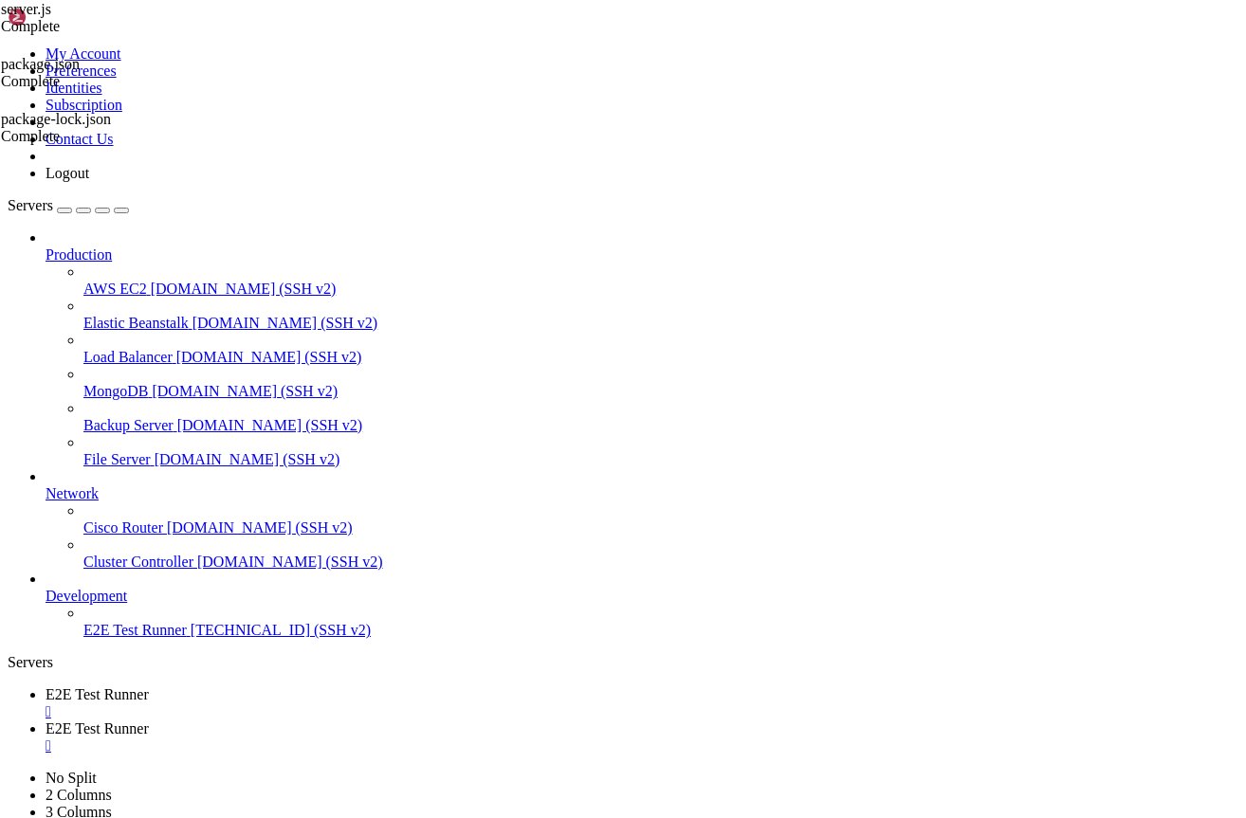 The image size is (1246, 818). Describe the element at coordinates (40, 64) in the screenshot. I see `span: package.json` at that location.